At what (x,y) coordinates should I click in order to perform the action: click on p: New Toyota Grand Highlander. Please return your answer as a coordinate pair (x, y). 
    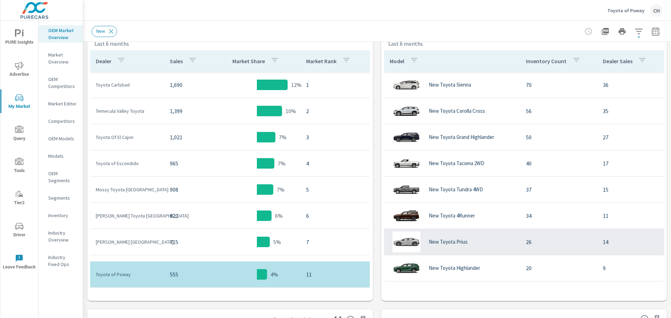
    Looking at the image, I should click on (461, 137).